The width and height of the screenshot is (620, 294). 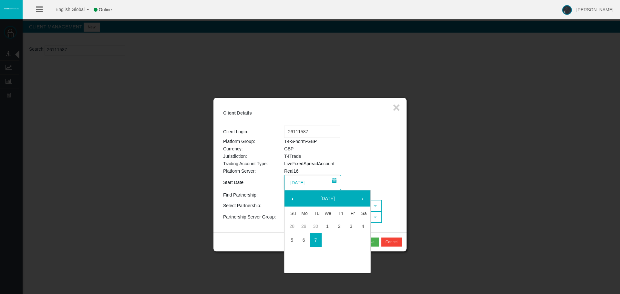 I want to click on a: 5, so click(x=292, y=240).